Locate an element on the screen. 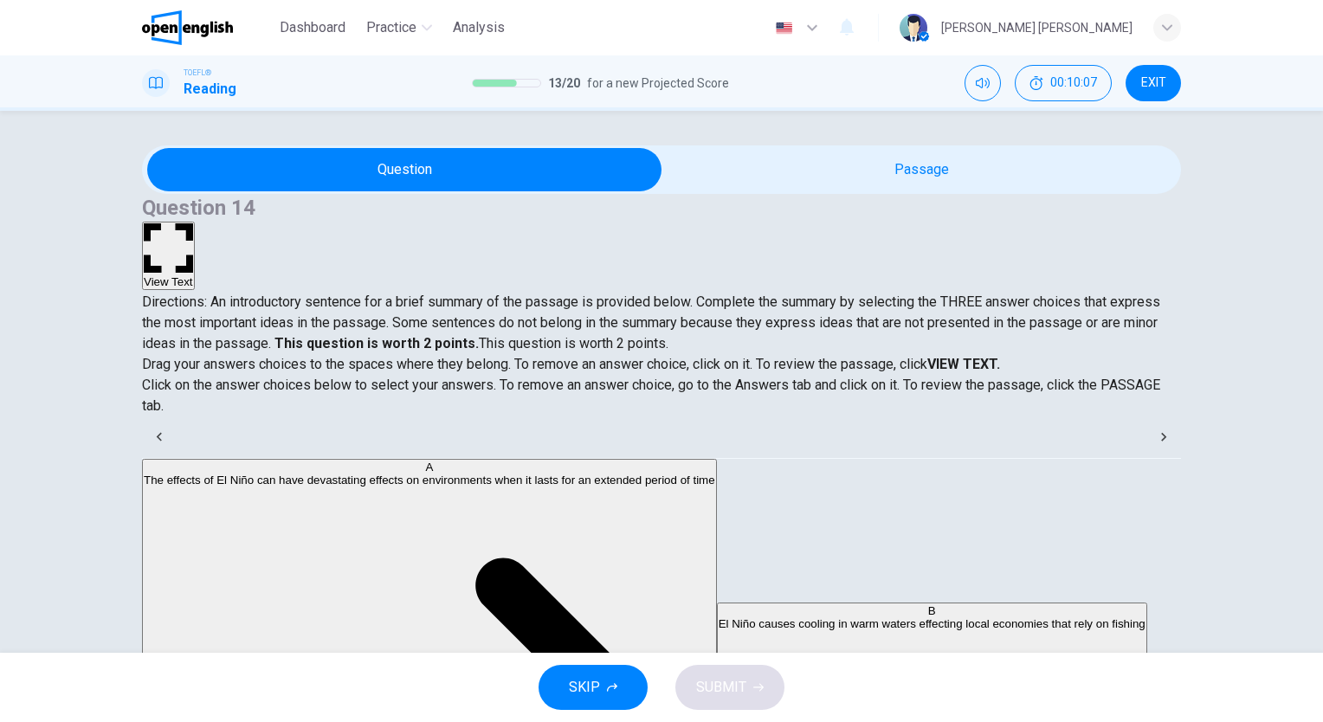 The image size is (1323, 722). a: OpenEnglish logo is located at coordinates (207, 28).